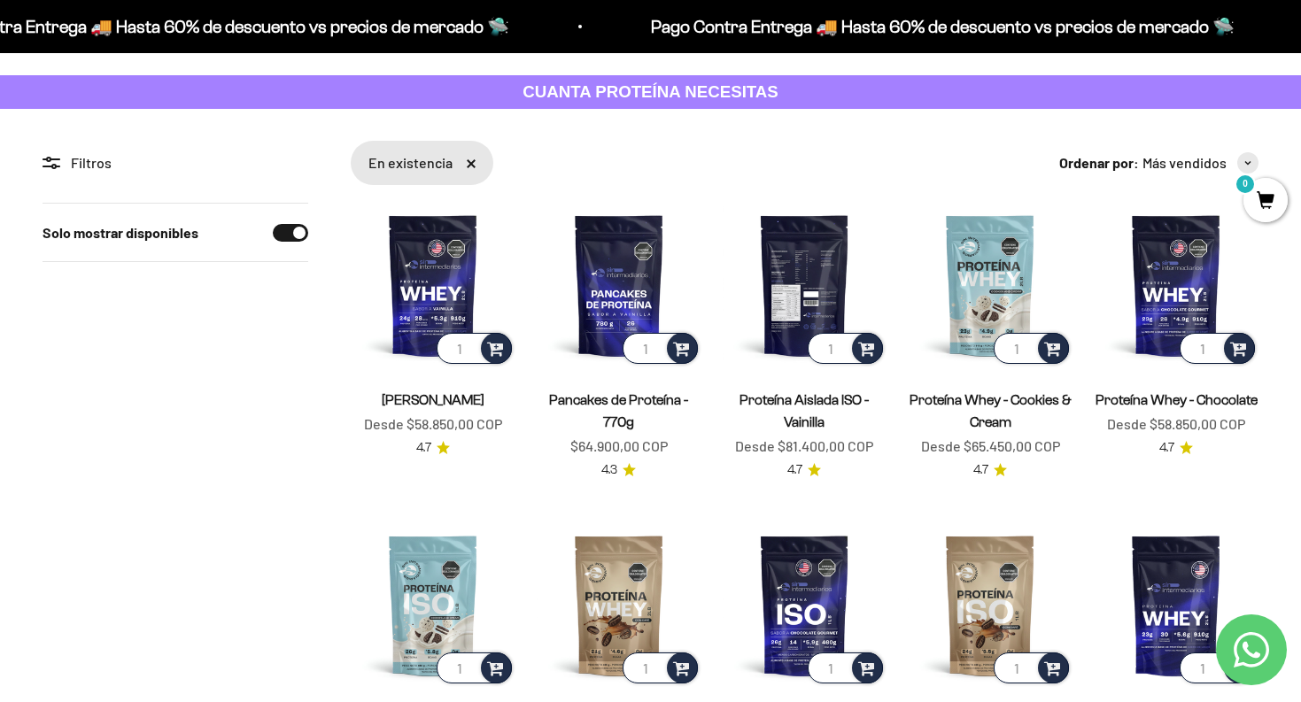  Describe the element at coordinates (618, 470) in the screenshot. I see `a: 4.34.3 de 5.0 estrellas` at that location.